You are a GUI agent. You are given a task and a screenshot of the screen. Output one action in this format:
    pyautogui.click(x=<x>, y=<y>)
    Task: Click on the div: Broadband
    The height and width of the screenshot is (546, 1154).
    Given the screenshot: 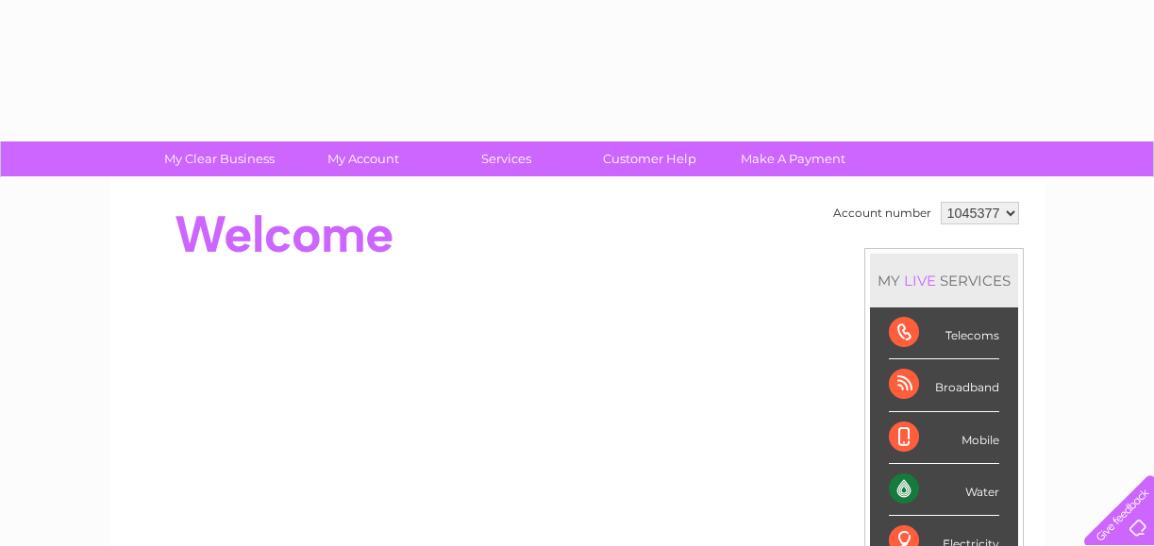 What is the action you would take?
    pyautogui.click(x=944, y=385)
    